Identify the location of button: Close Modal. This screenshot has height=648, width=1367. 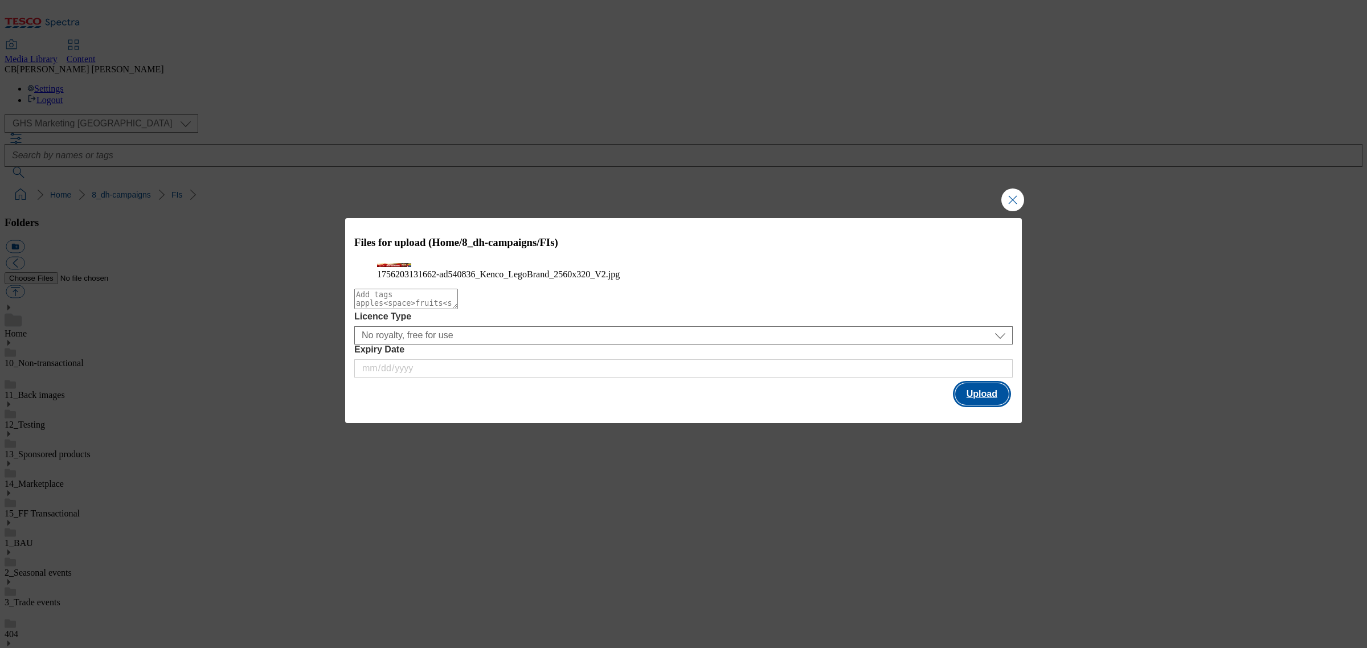
(1013, 200).